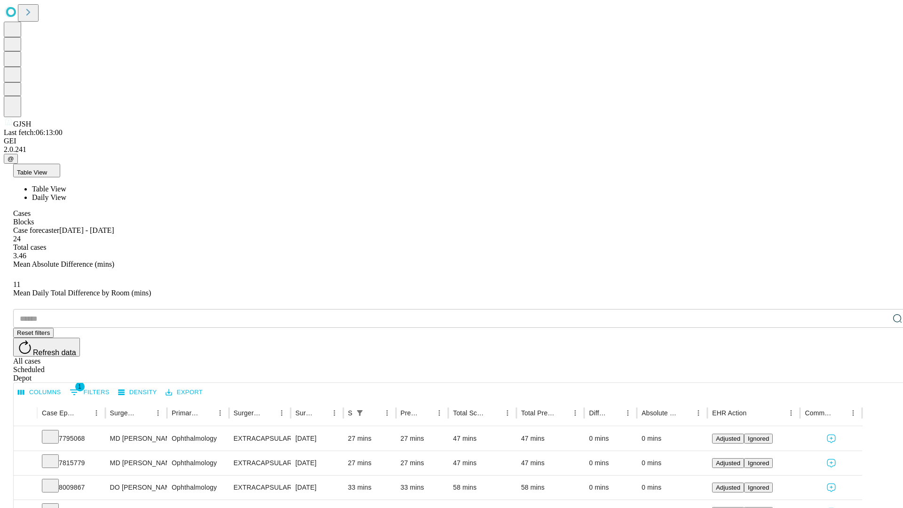  I want to click on span: GJSH, so click(22, 124).